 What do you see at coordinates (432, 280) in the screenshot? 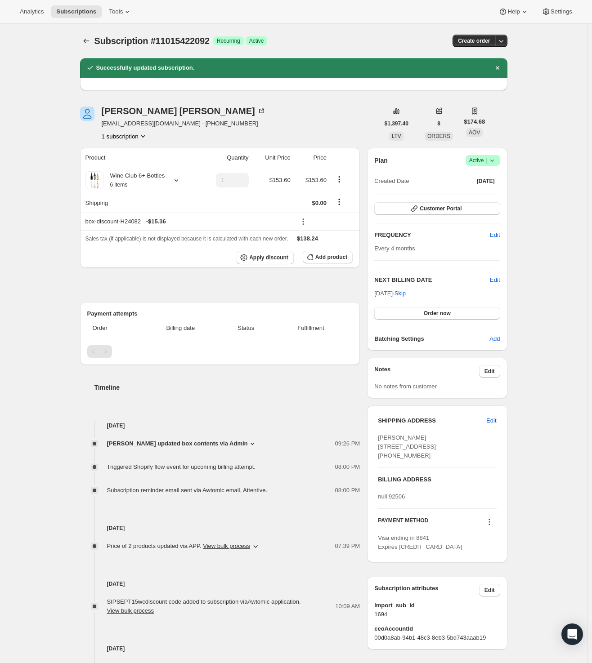
I see `h2: NEXT BILLING DATE` at bounding box center [432, 280].